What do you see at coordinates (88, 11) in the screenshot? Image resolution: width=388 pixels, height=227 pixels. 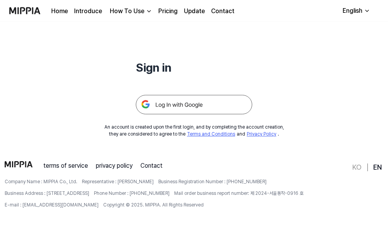 I see `a: Introduce` at bounding box center [88, 11].